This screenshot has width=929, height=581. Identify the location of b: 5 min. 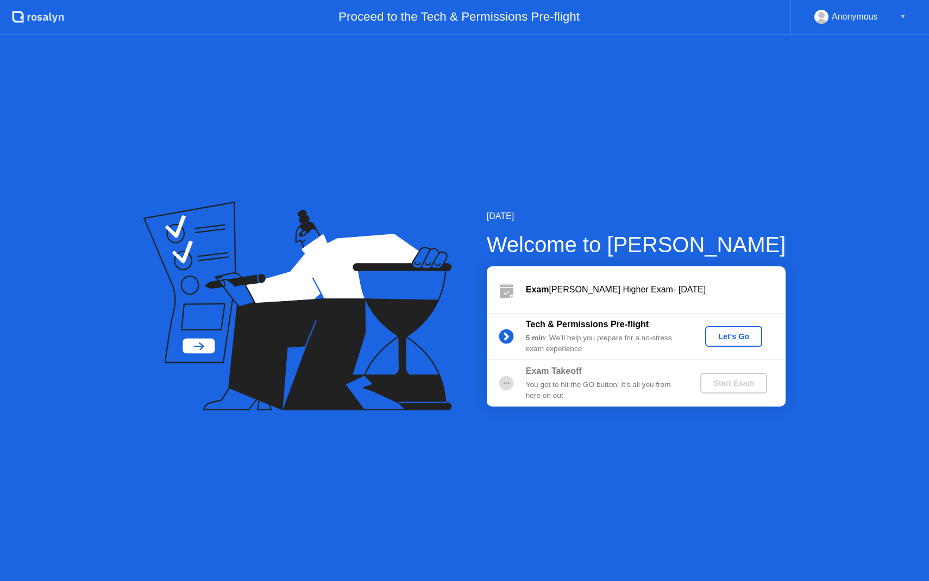
(536, 338).